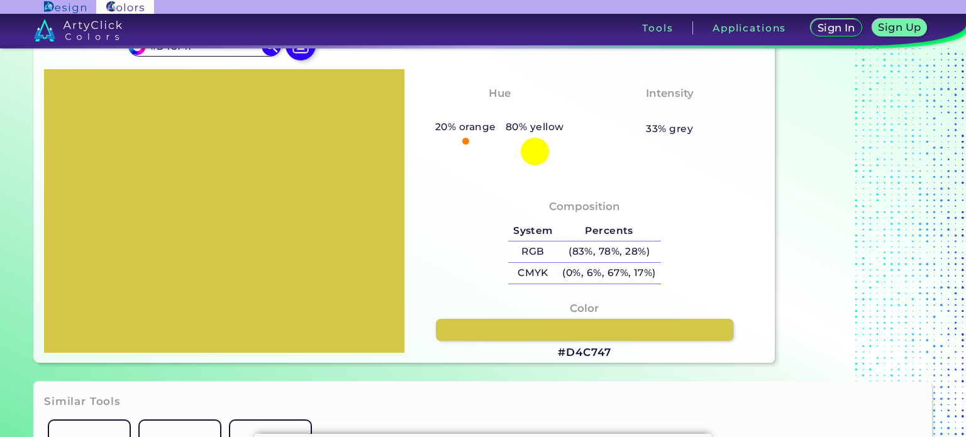 This screenshot has height=437, width=966. I want to click on h5: System, so click(533, 231).